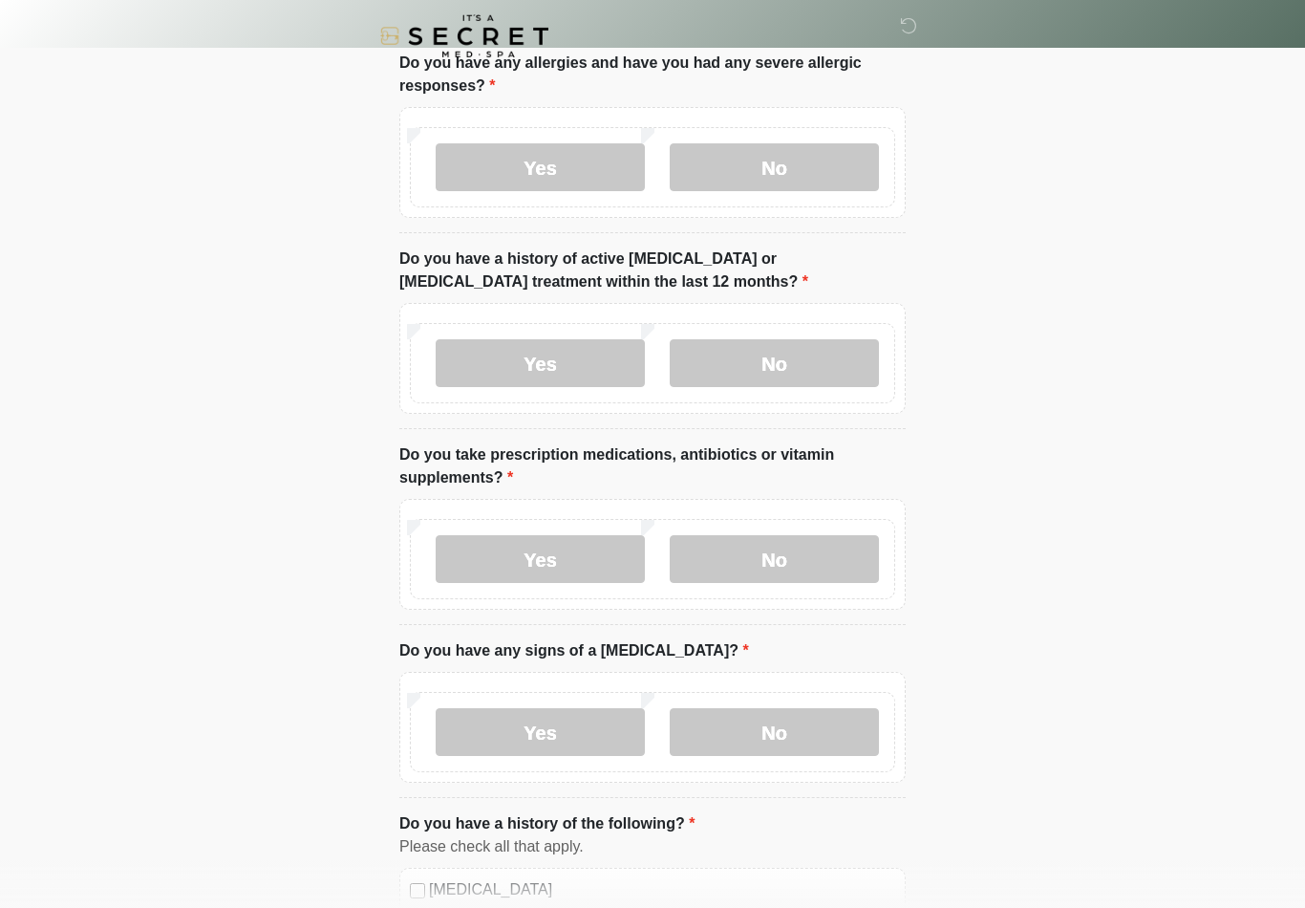 This screenshot has height=908, width=1305. Describe the element at coordinates (653, 466) in the screenshot. I see `label: Do you take prescription medications, antibiotics or vitamin supplements?` at that location.